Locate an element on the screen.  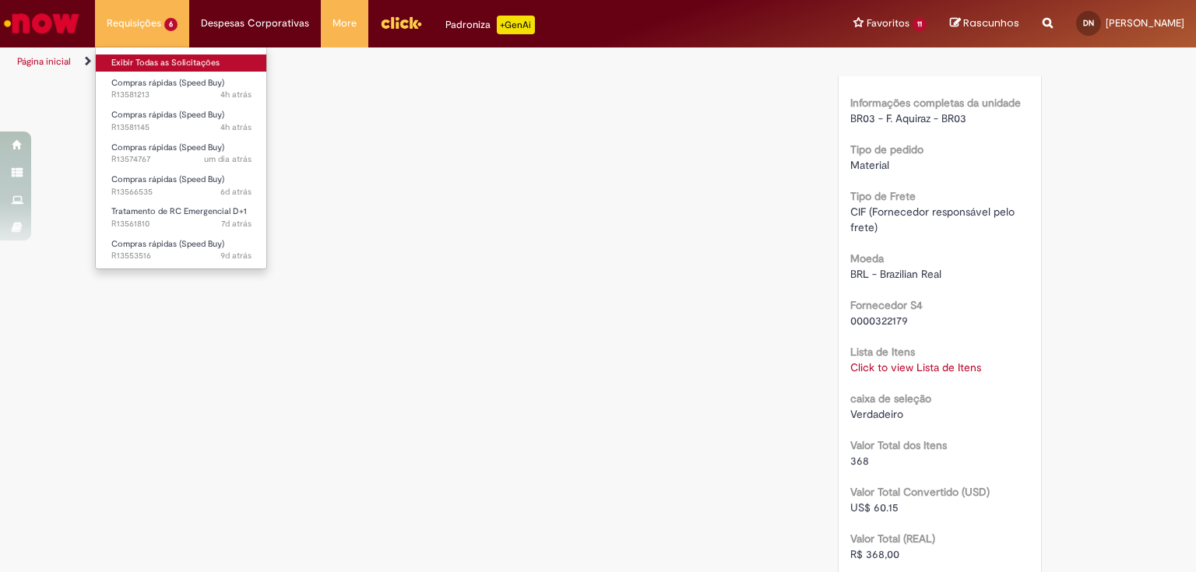
a: Exibir Todas as Solicitações is located at coordinates (181, 63).